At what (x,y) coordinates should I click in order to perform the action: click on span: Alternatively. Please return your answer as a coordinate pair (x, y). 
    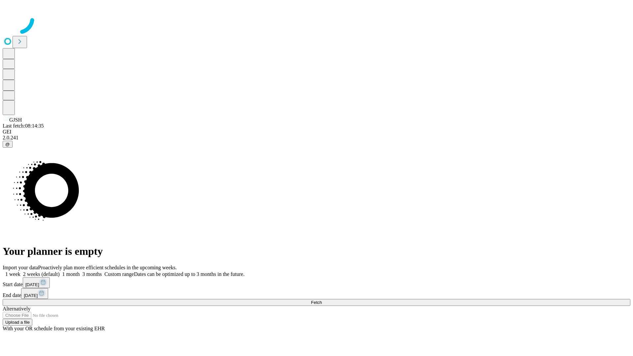
    Looking at the image, I should click on (16, 308).